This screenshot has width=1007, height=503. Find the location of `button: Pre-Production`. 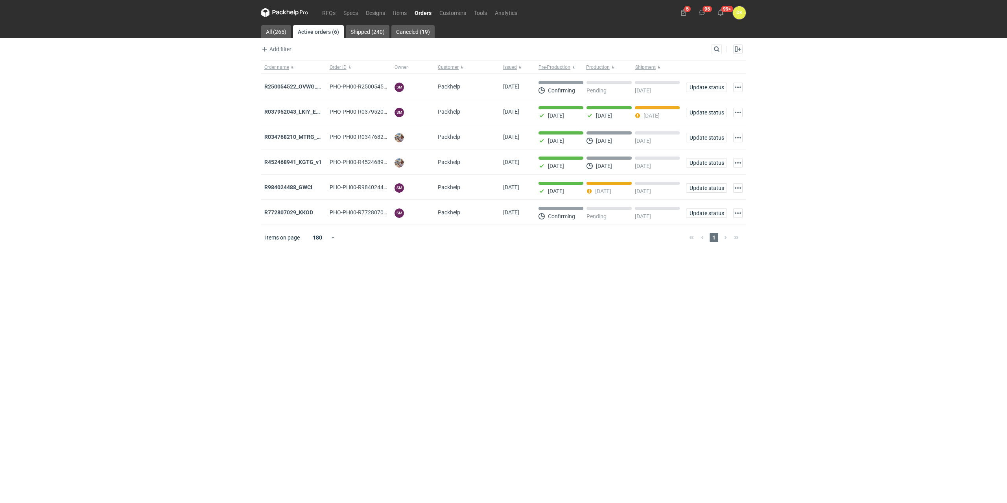

button: Pre-Production is located at coordinates (560, 67).